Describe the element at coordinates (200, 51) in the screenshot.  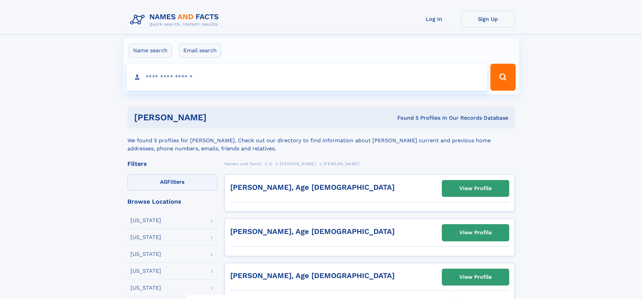
I see `label: Email search` at that location.